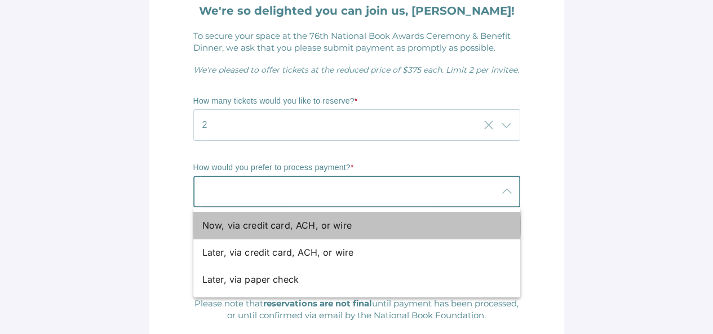  I want to click on div: Now, via credit card, ACH, or wire, so click(352, 226).